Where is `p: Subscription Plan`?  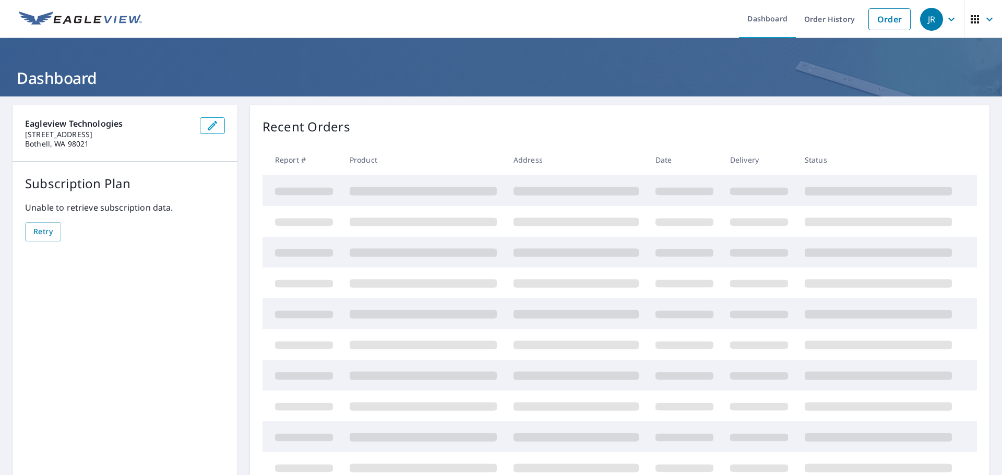
p: Subscription Plan is located at coordinates (125, 184).